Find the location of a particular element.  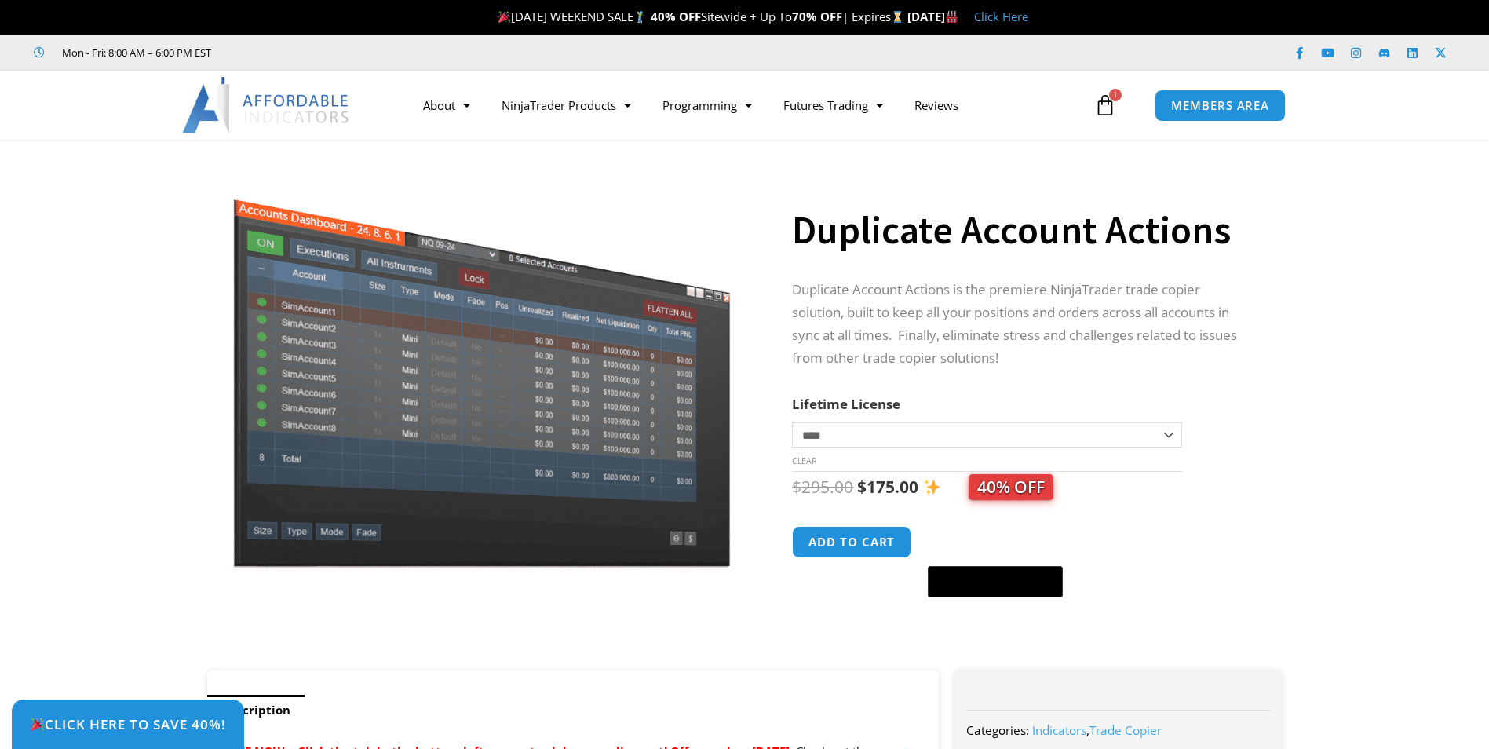

img: Screenshot 2024-08-26 15414455555 is located at coordinates (481, 367).